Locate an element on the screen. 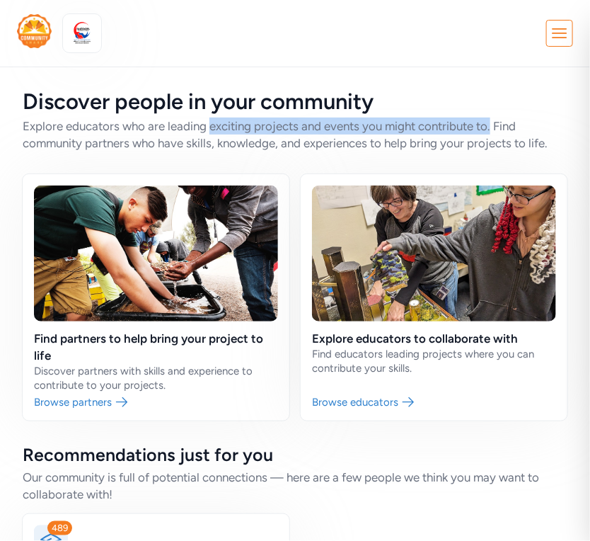 The width and height of the screenshot is (590, 541). div: Discover people in your community is located at coordinates (295, 102).